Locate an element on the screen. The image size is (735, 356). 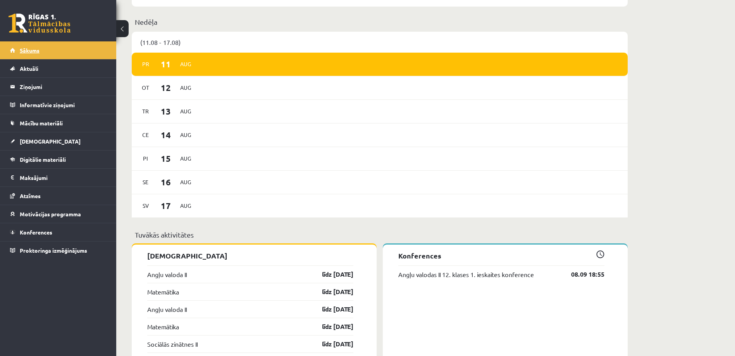
a: Digitālie materiāli is located at coordinates (58, 160).